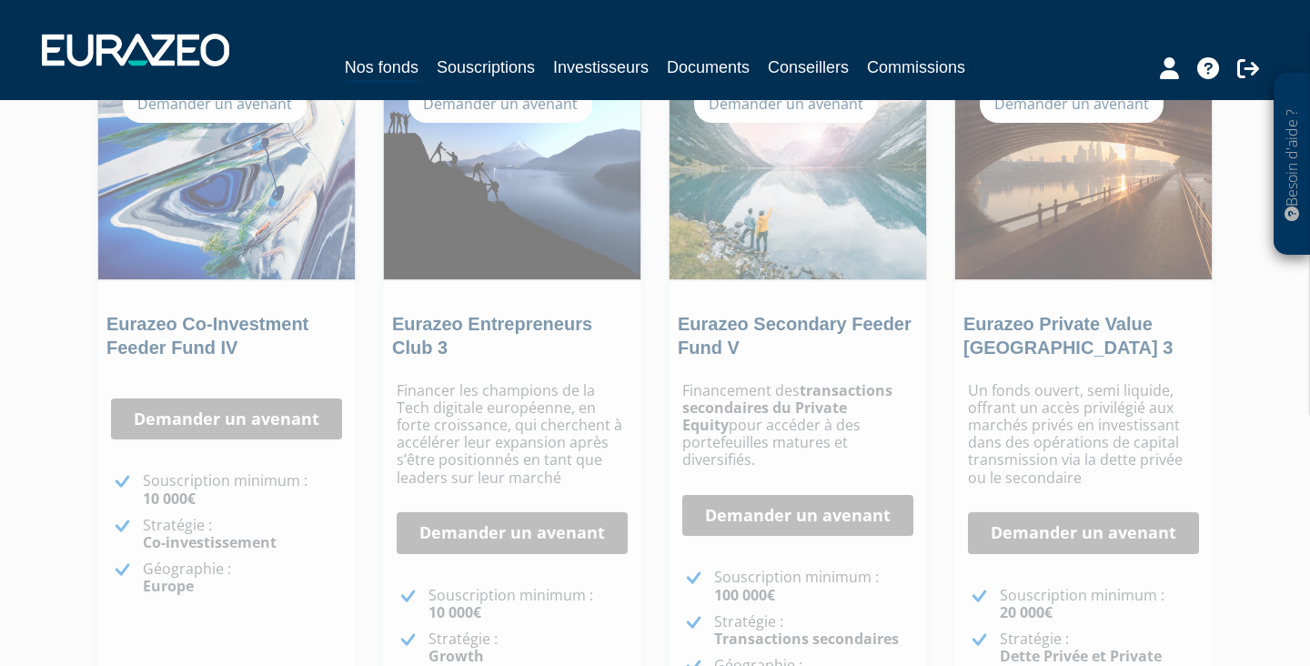 The height and width of the screenshot is (666, 1310). I want to click on p: Géographie :, so click(242, 578).